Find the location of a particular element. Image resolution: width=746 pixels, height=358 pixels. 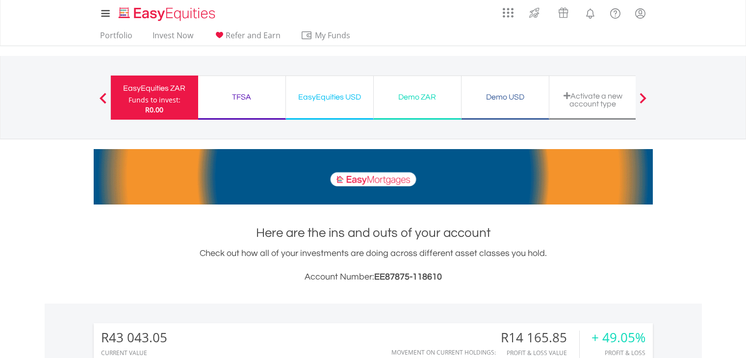

div: EasyEquities USD is located at coordinates (330, 97).